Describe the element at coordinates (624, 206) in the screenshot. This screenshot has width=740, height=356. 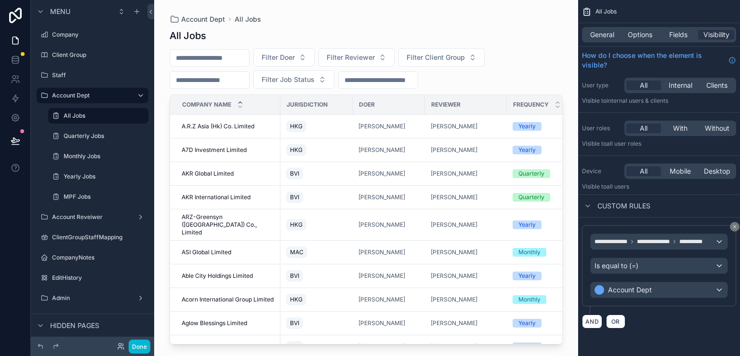
I see `span: Custom rules` at that location.